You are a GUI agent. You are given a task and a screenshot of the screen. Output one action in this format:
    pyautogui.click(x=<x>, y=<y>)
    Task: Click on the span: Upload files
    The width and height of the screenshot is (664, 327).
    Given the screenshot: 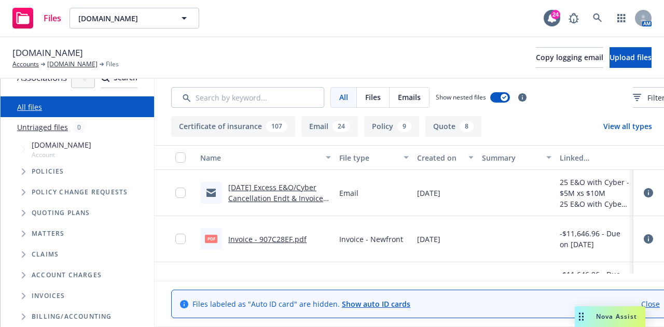 What is the action you would take?
    pyautogui.click(x=630, y=57)
    